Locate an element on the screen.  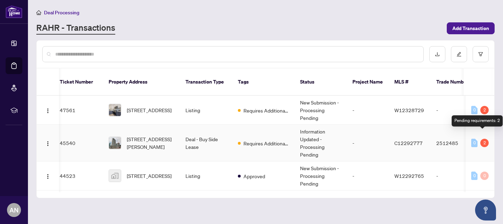
span: Add Transaction is located at coordinates (471, 28).